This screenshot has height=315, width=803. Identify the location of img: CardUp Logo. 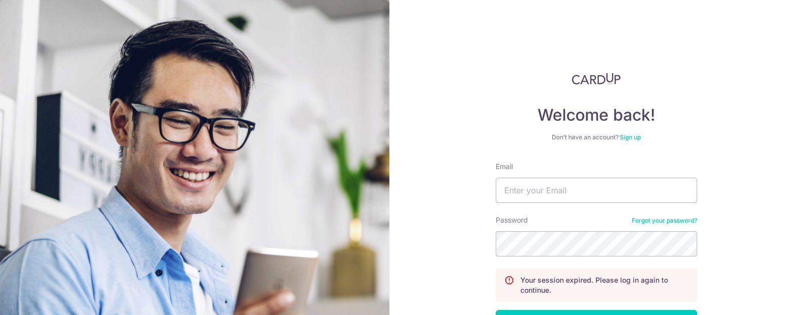
(597, 79).